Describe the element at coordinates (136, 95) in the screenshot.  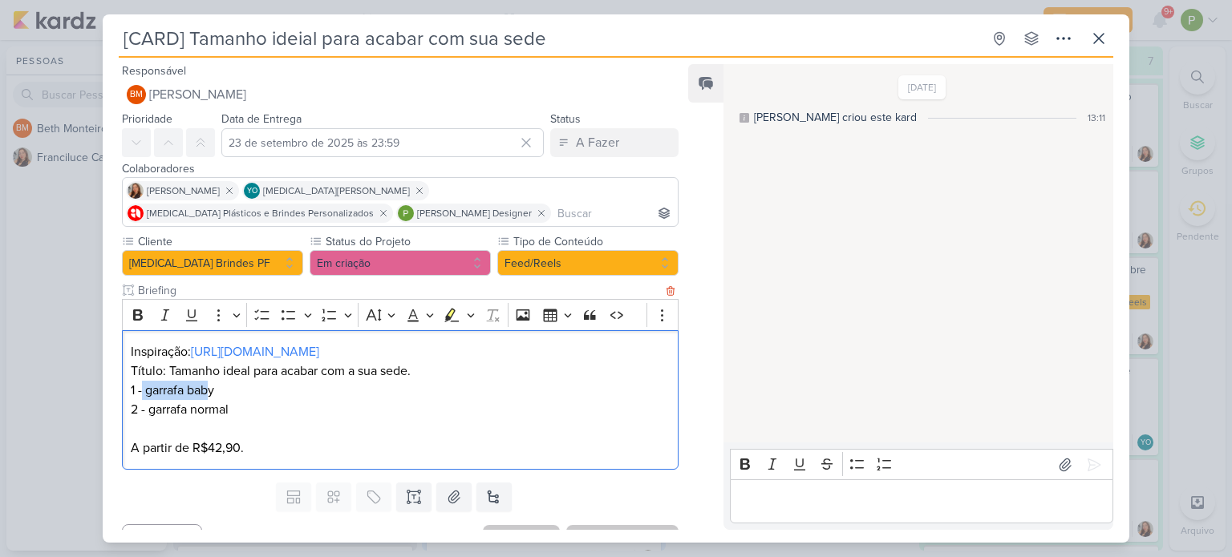
I see `p: BM` at that location.